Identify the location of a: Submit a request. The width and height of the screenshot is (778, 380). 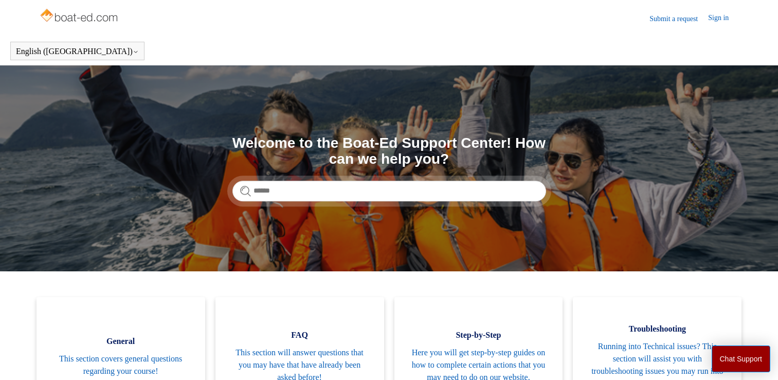
(679, 19).